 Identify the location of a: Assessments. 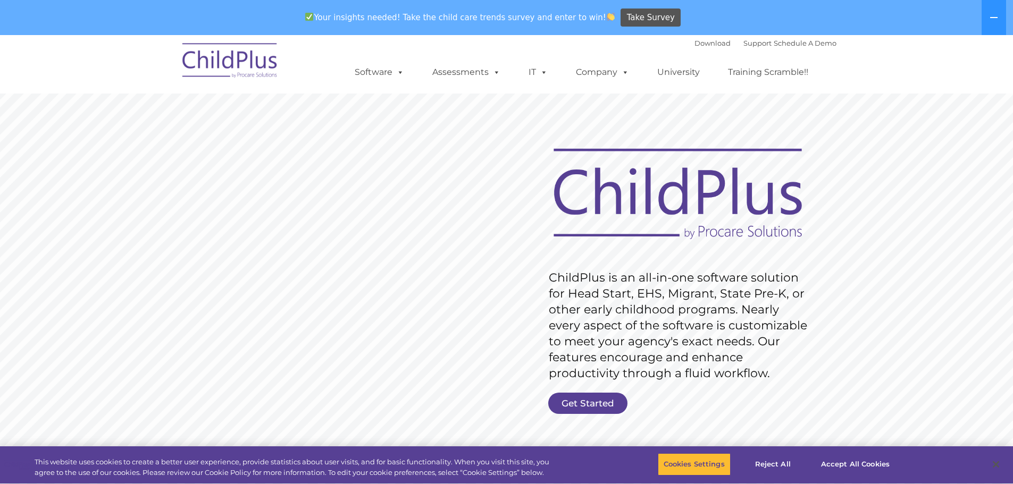
(466, 72).